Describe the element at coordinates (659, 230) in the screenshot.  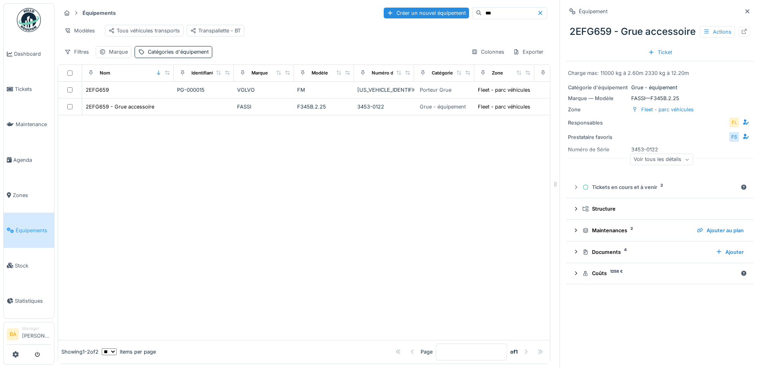
I see `summary: Maintenances2Ajouter au plan` at that location.